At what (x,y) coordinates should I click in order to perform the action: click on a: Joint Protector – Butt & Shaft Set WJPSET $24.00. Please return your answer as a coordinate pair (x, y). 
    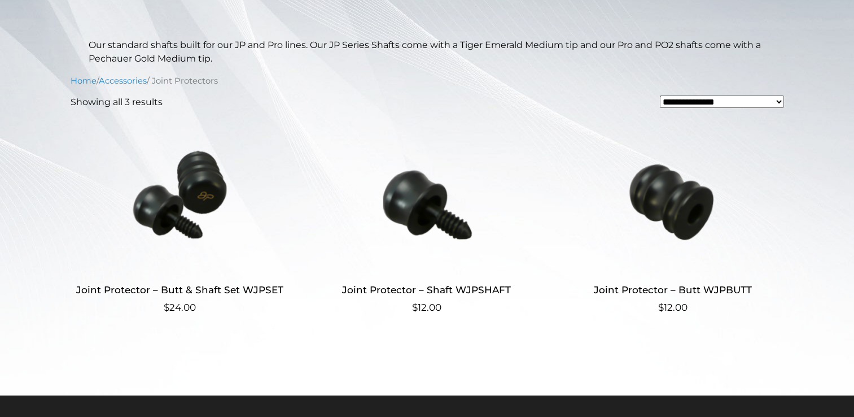
    Looking at the image, I should click on (180, 216).